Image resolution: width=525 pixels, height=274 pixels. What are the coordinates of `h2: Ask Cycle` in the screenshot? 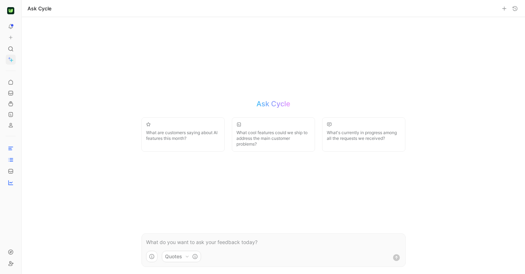 It's located at (273, 104).